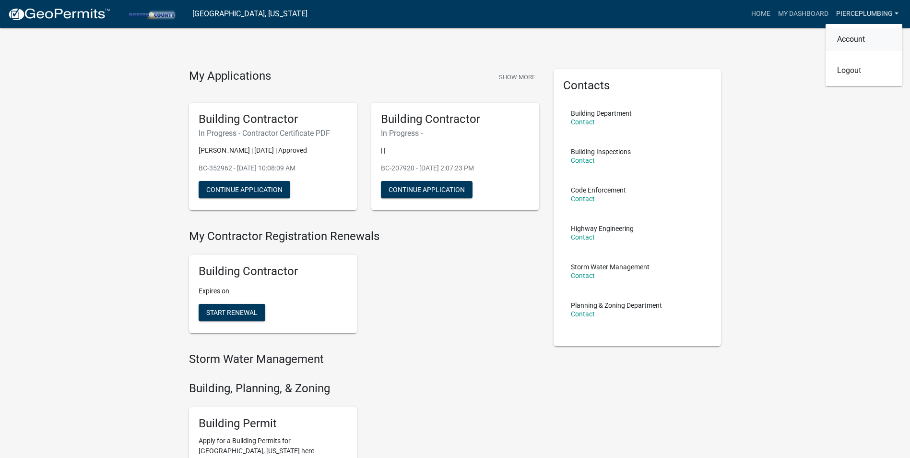  What do you see at coordinates (517, 77) in the screenshot?
I see `button: Show More` at bounding box center [517, 77].